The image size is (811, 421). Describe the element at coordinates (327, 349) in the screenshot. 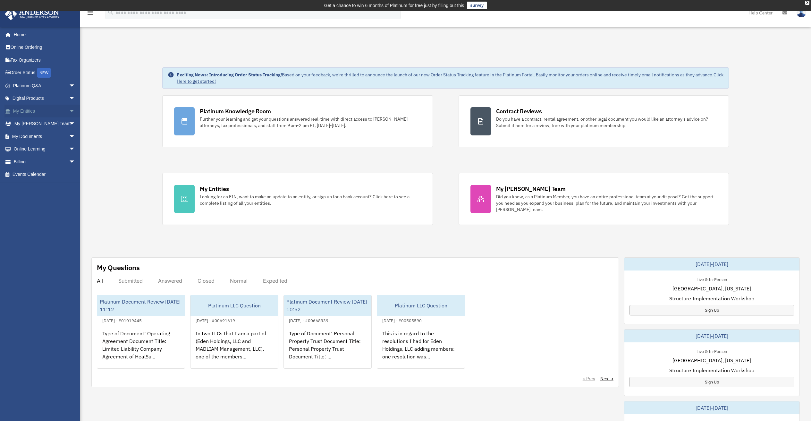

I see `div: Type of Document: Personal Property Trust Document Title: Personal Property Trust Document Title:...` at that location.